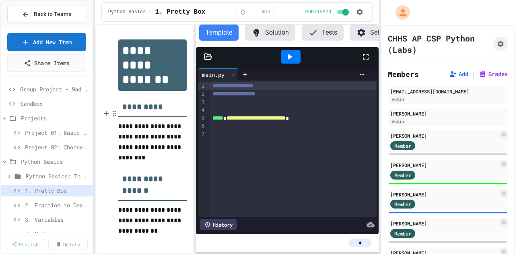  I want to click on div: 6, so click(202, 126).